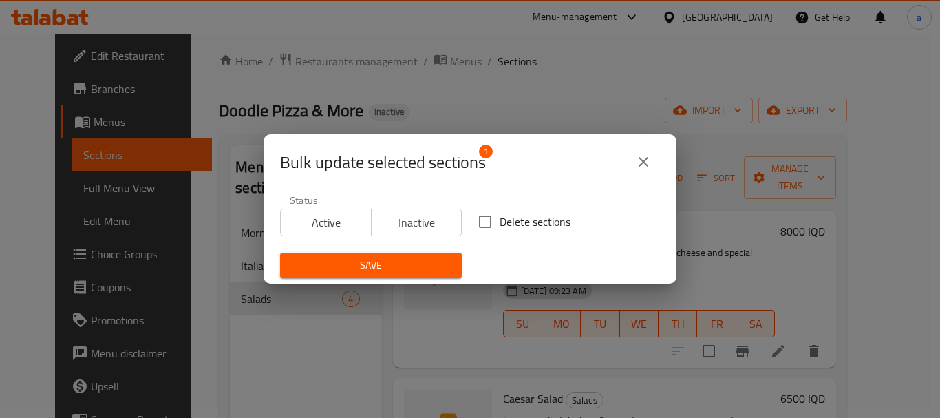  Describe the element at coordinates (326, 222) in the screenshot. I see `span: Active` at that location.